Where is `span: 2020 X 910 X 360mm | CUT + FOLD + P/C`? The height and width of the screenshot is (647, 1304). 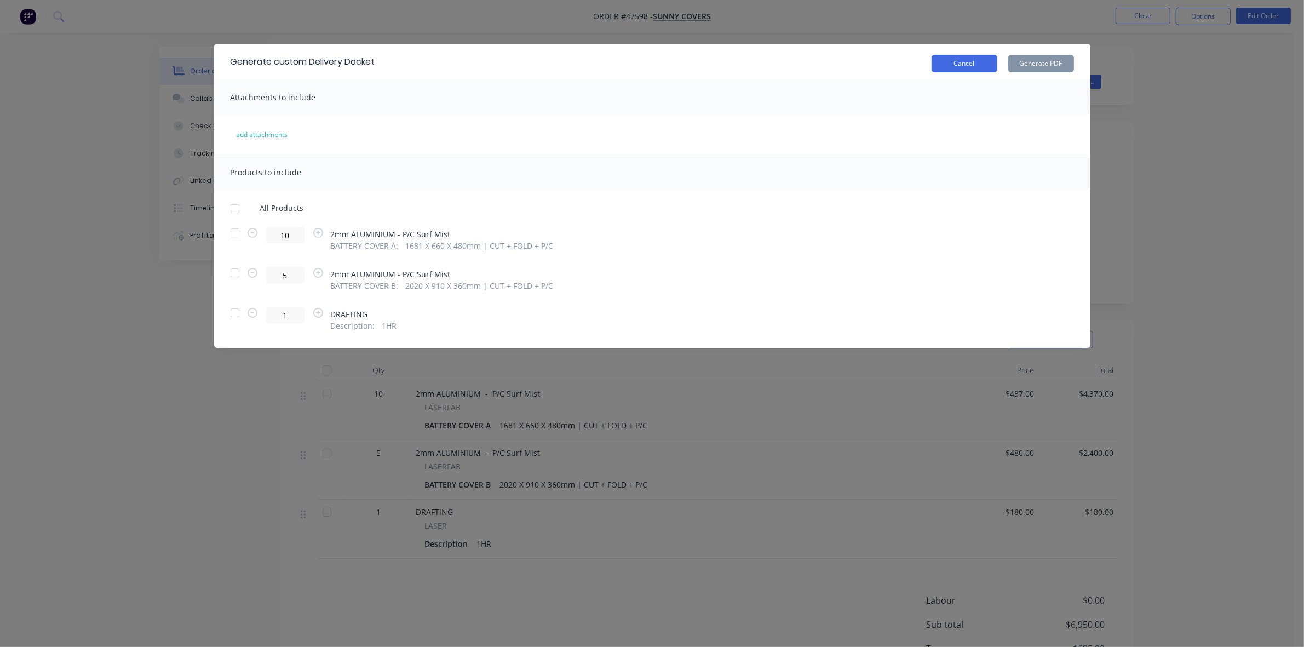 span: 2020 X 910 X 360mm | CUT + FOLD + P/C is located at coordinates (479, 285).